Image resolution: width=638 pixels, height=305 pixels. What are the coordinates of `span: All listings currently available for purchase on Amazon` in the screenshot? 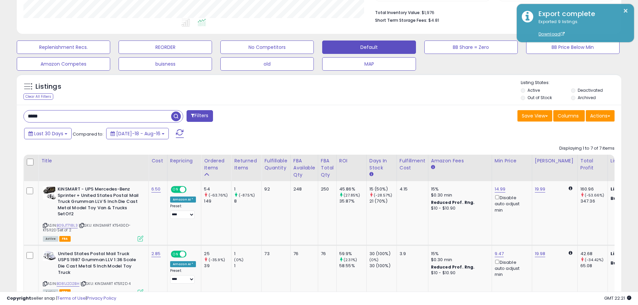 It's located at (51, 239).